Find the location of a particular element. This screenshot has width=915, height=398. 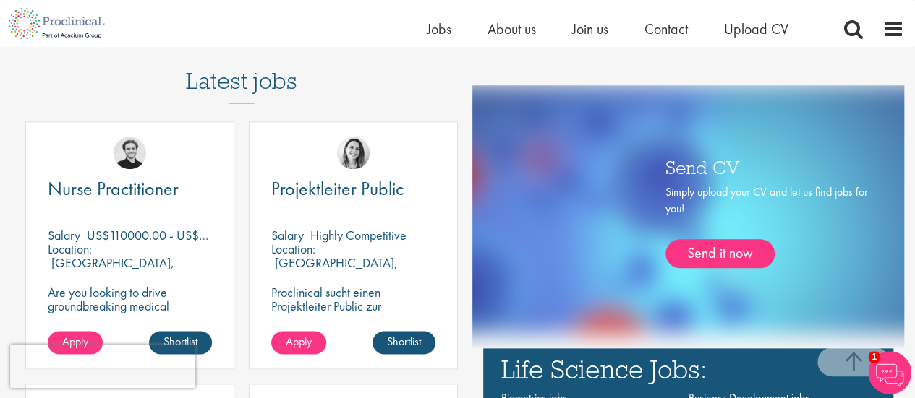

p: Proclinical sucht einen Projektleiter Public zur dauerhaften Verstärkung des Teams unseres Kunden... is located at coordinates (353, 320).